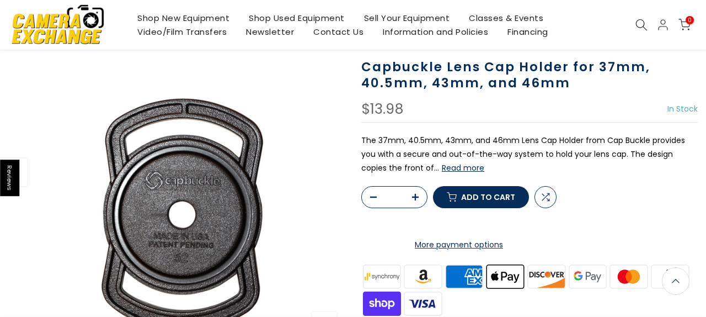 The width and height of the screenshot is (706, 317). What do you see at coordinates (530, 75) in the screenshot?
I see `h1: Capbuckle Lens Cap Holder for 37mm, 40.5mm, 43mm, and 46mm` at bounding box center [530, 75].